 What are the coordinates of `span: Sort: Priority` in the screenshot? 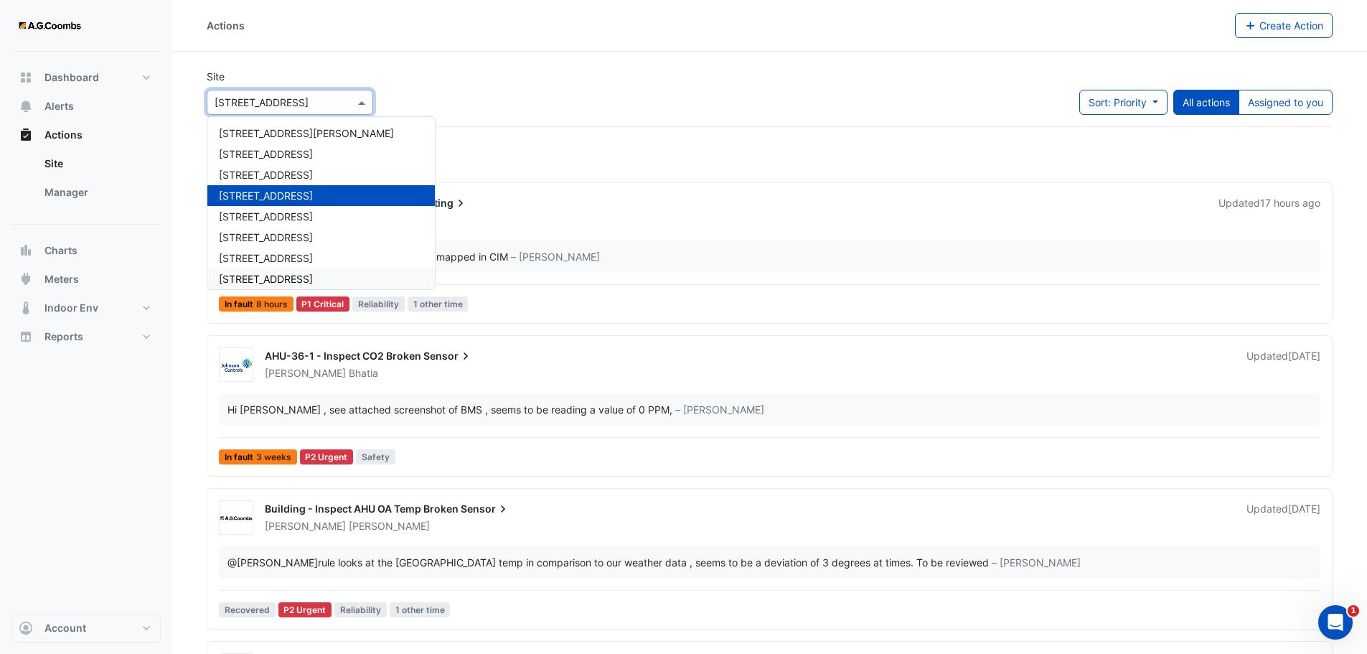 It's located at (1117, 102).